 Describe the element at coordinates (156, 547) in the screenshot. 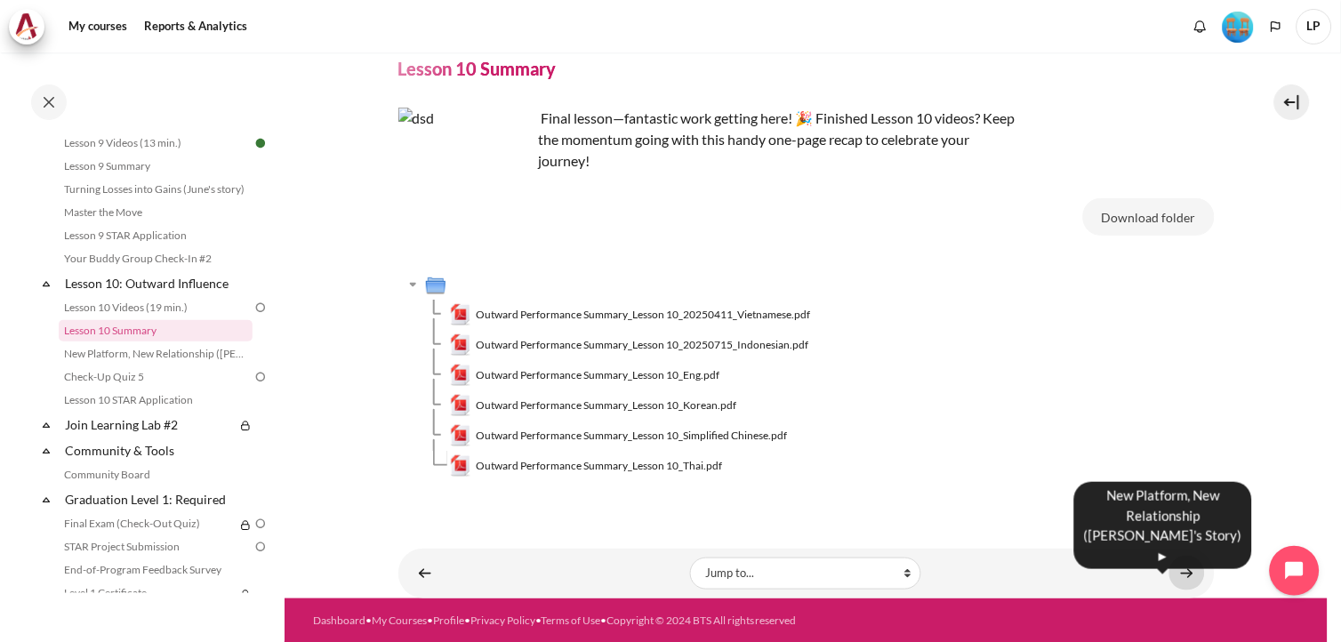

I see `a: STAR Project Submission` at that location.